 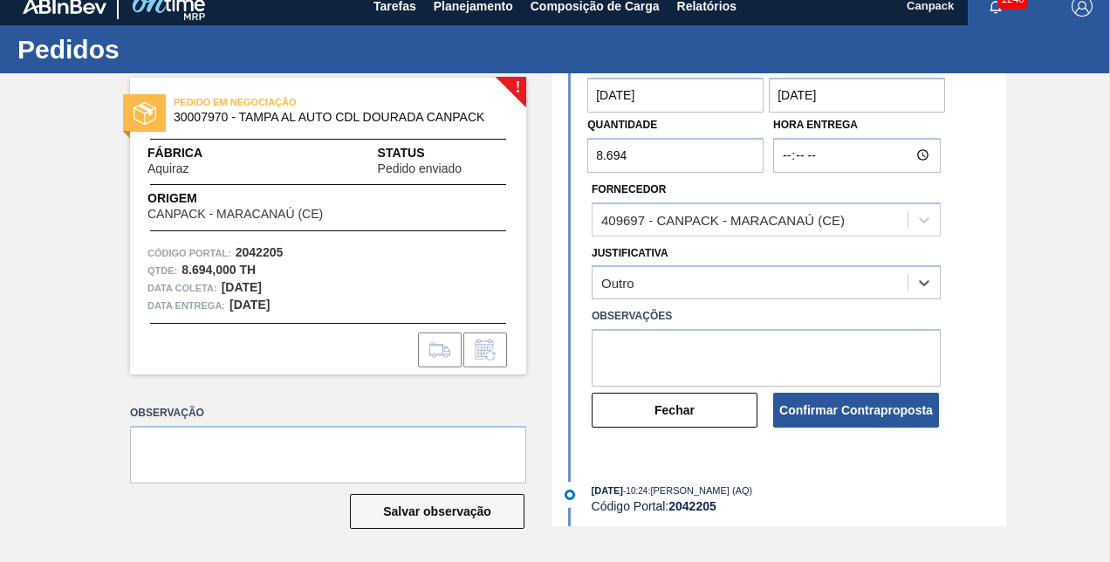 I want to click on label: Observações, so click(x=766, y=316).